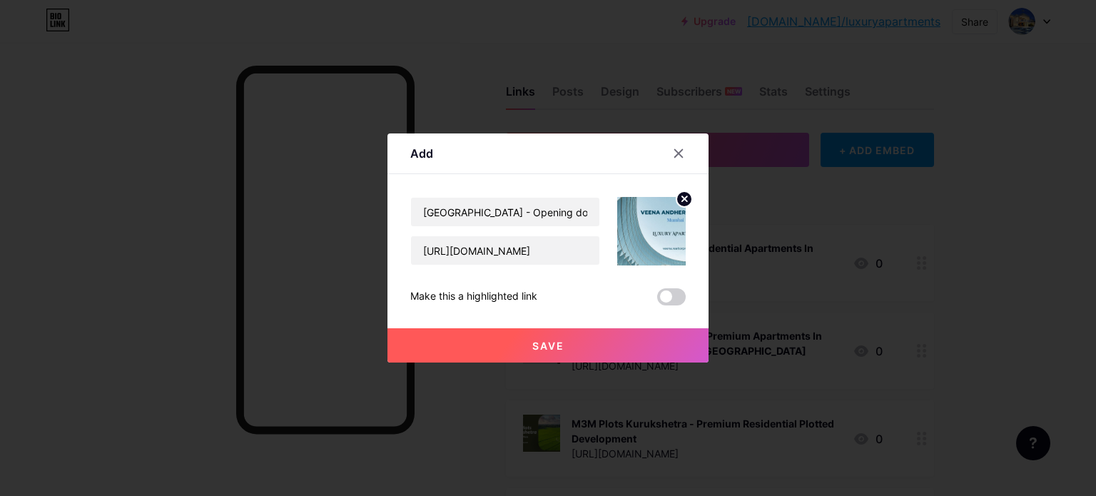  What do you see at coordinates (422, 153) in the screenshot?
I see `div: Add` at bounding box center [422, 153].